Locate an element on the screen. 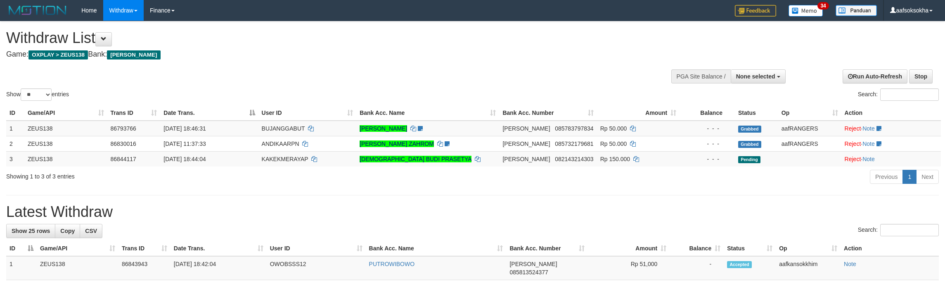 This screenshot has height=283, width=945. h4: Game: Bank: is located at coordinates (314, 55).